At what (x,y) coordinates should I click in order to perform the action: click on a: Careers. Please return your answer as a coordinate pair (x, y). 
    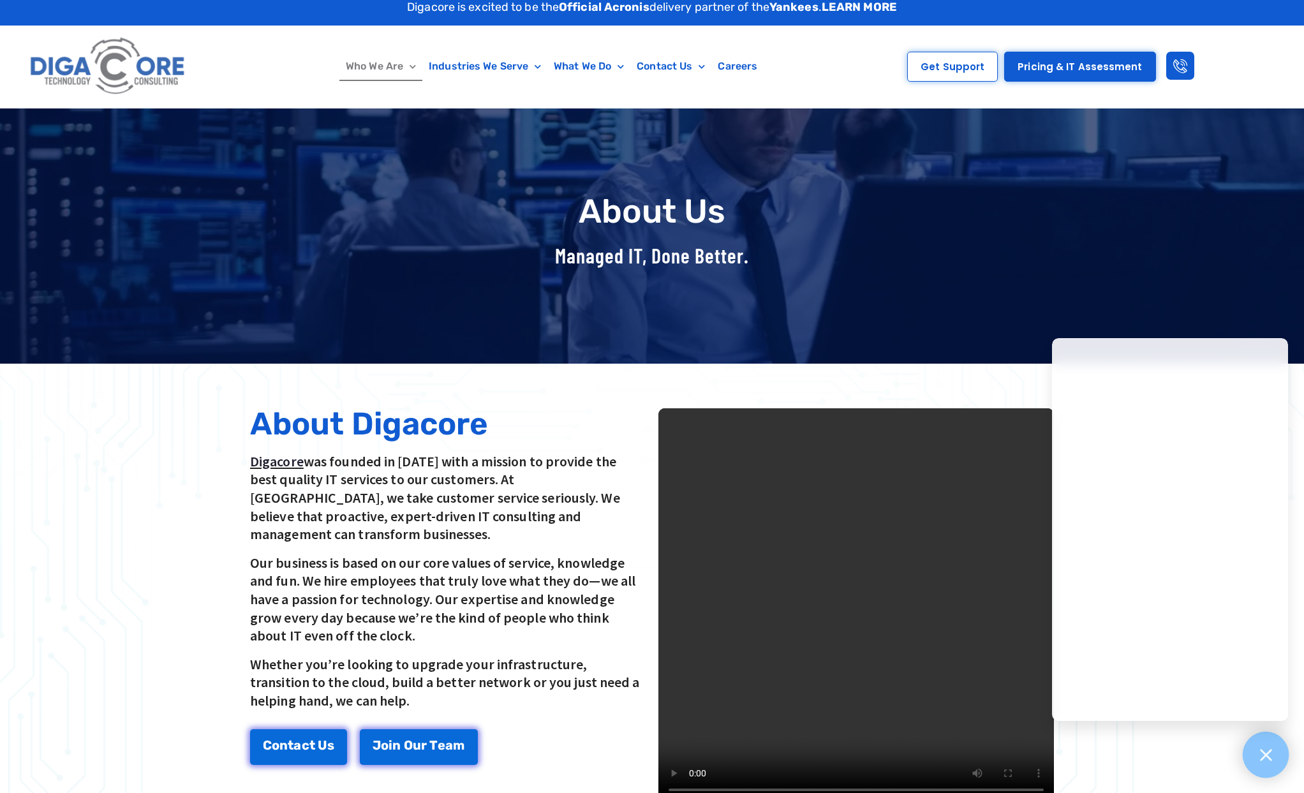
    Looking at the image, I should click on (738, 66).